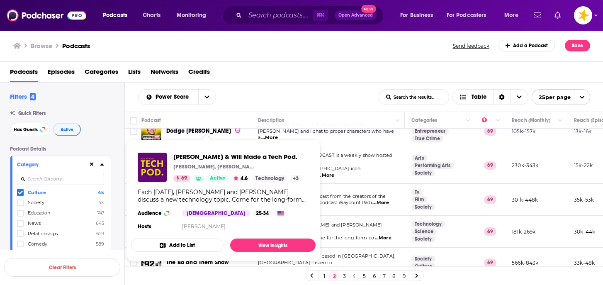 The width and height of the screenshot is (603, 285). I want to click on a: Podcasts, so click(76, 46).